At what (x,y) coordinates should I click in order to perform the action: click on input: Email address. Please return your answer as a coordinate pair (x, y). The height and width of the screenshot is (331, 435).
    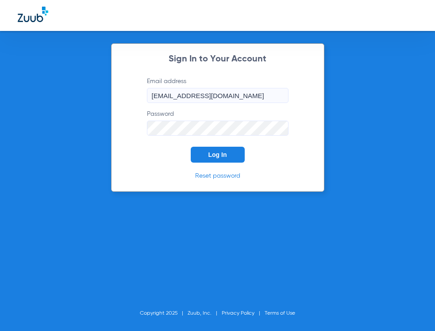
    Looking at the image, I should click on (218, 96).